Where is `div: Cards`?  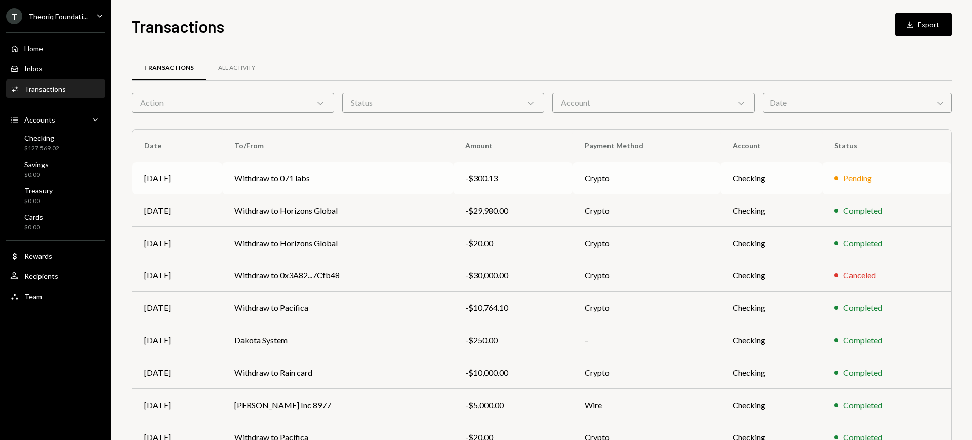
div: Cards is located at coordinates (33, 217).